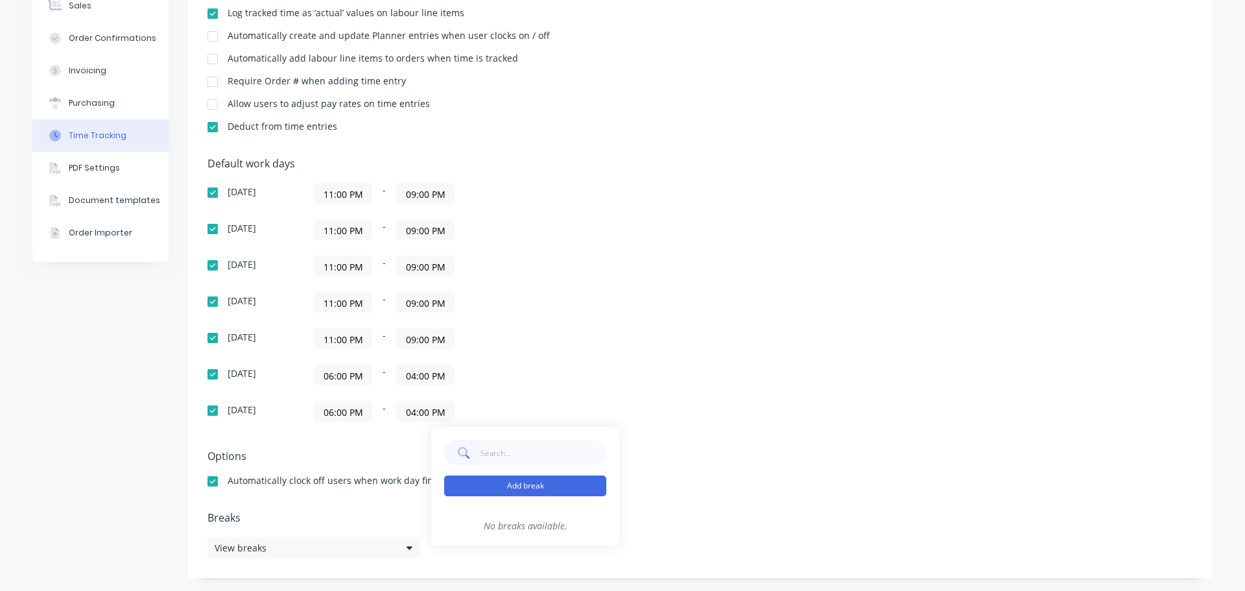 This screenshot has height=591, width=1245. I want to click on span: View breaks, so click(241, 547).